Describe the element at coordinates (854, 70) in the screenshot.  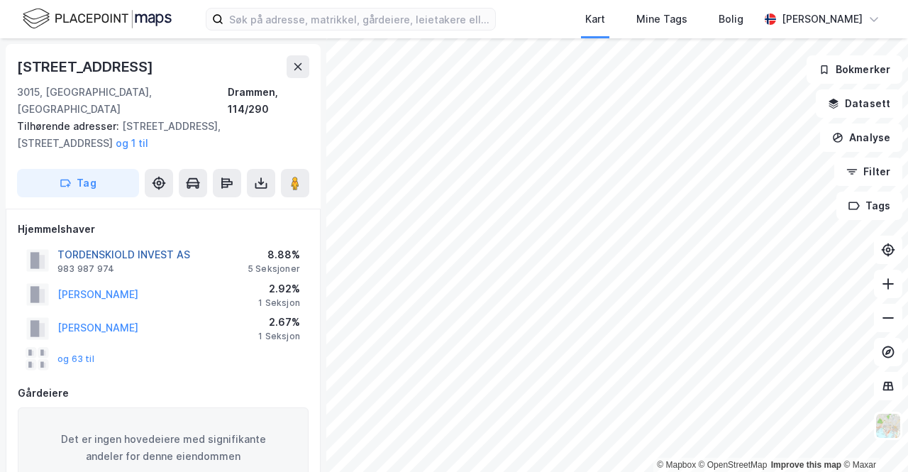
I see `button: Bokmerker` at that location.